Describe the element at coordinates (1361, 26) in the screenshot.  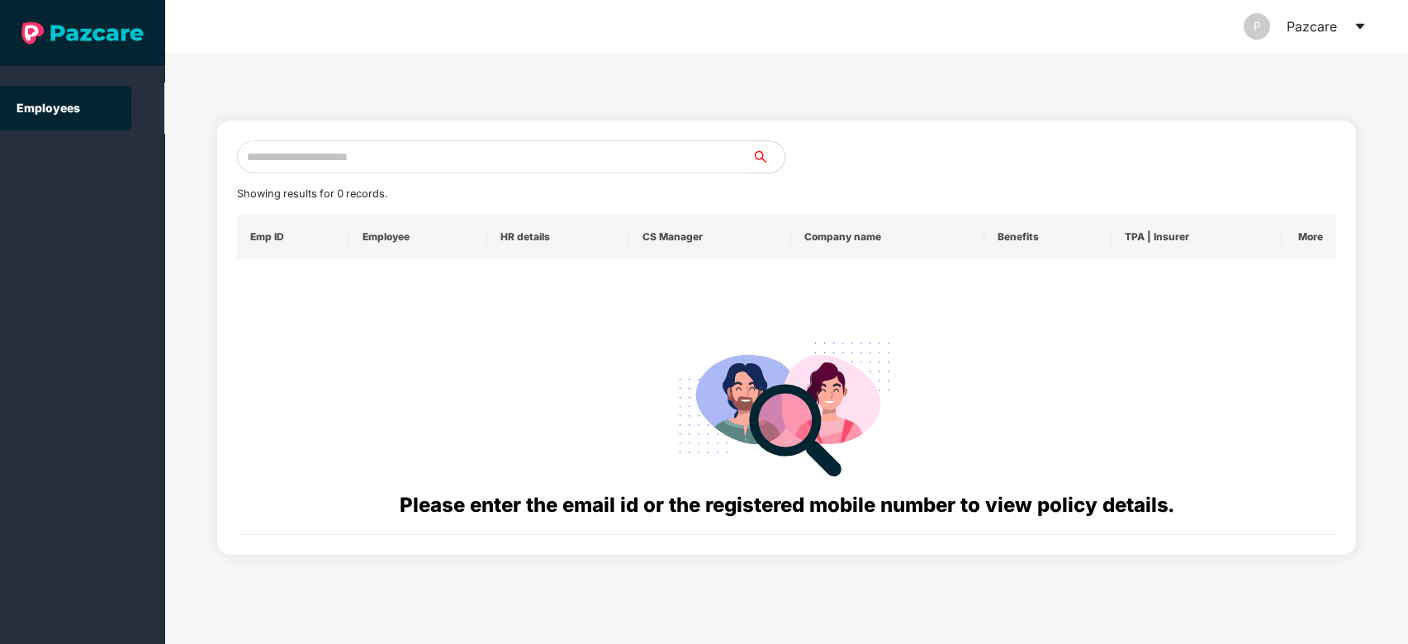
I see `span: caret-down` at that location.